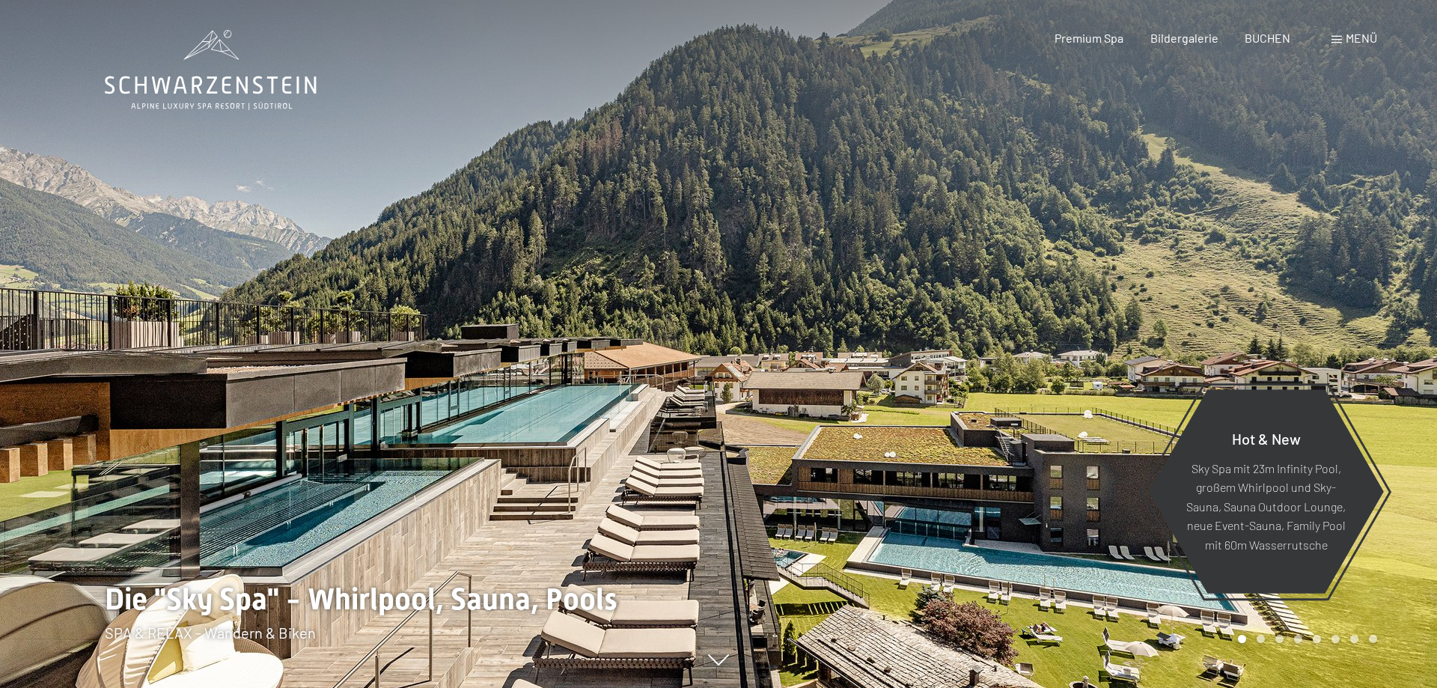 The height and width of the screenshot is (688, 1437). What do you see at coordinates (1089, 37) in the screenshot?
I see `span: Premium Spa` at bounding box center [1089, 37].